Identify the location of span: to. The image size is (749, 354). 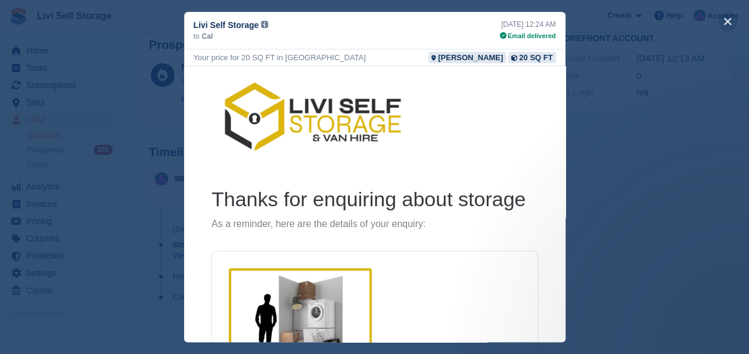
(197, 36).